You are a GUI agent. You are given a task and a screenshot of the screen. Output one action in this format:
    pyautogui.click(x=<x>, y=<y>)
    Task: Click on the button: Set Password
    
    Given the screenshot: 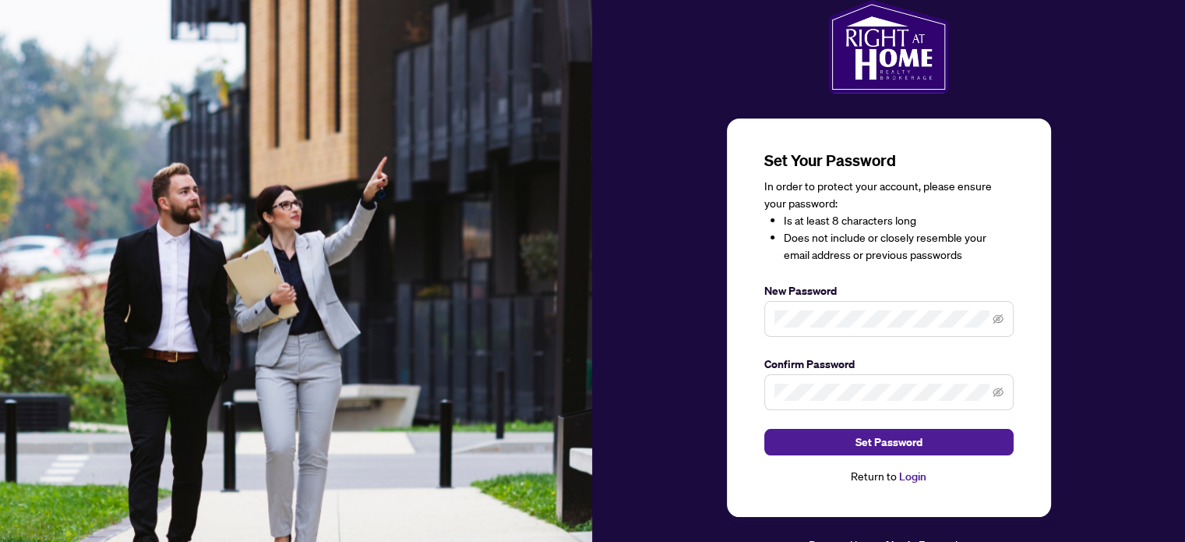 What is the action you would take?
    pyautogui.click(x=889, y=442)
    